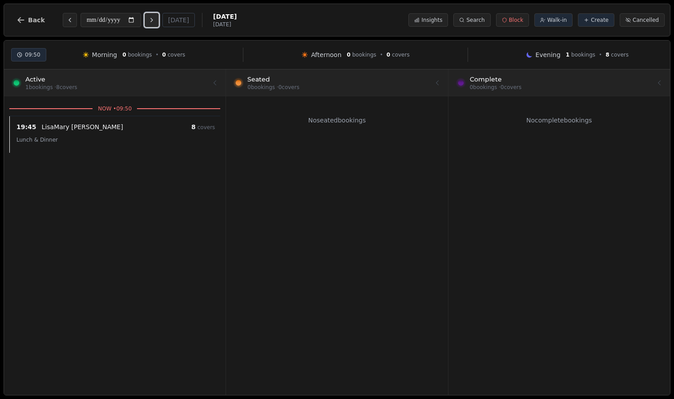 The image size is (674, 399). Describe the element at coordinates (472, 20) in the screenshot. I see `button: Search` at that location.